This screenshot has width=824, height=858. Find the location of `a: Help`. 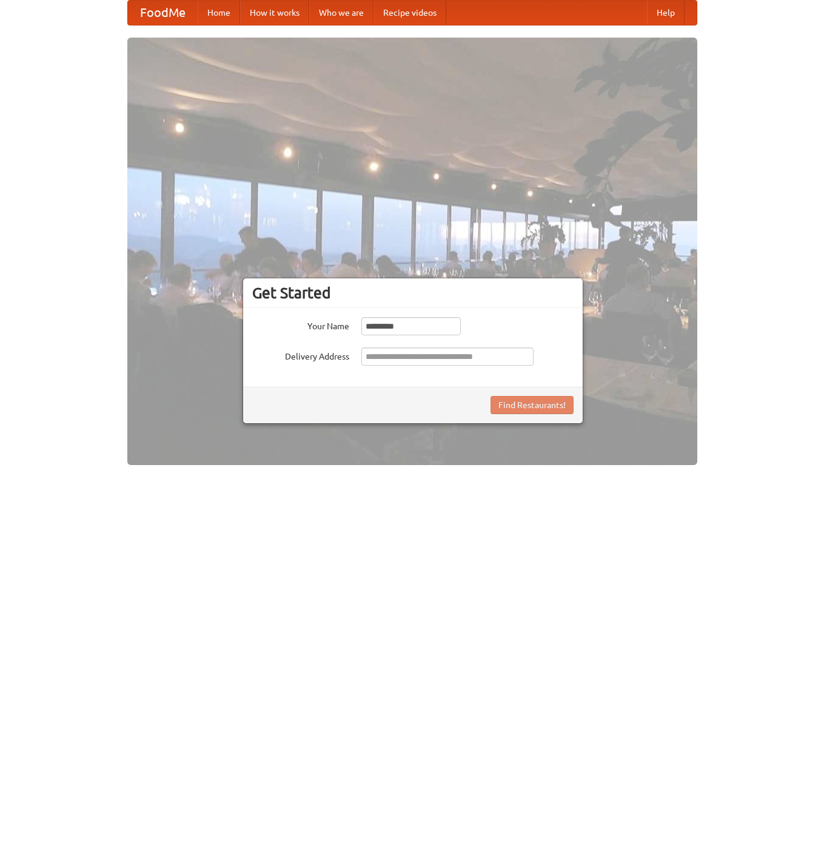

a: Help is located at coordinates (666, 13).